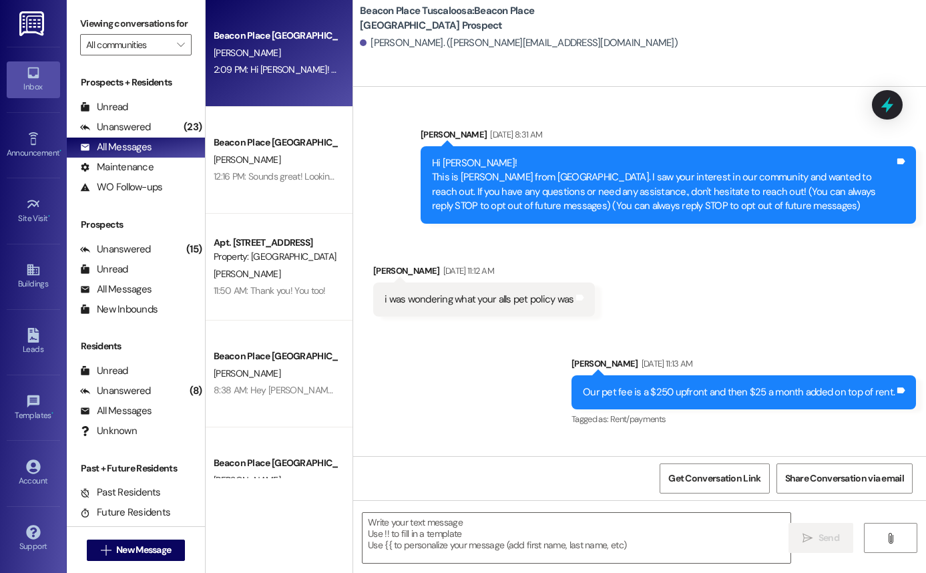 This screenshot has width=926, height=573. What do you see at coordinates (136, 82) in the screenshot?
I see `div: Prospects + Residents` at bounding box center [136, 82].